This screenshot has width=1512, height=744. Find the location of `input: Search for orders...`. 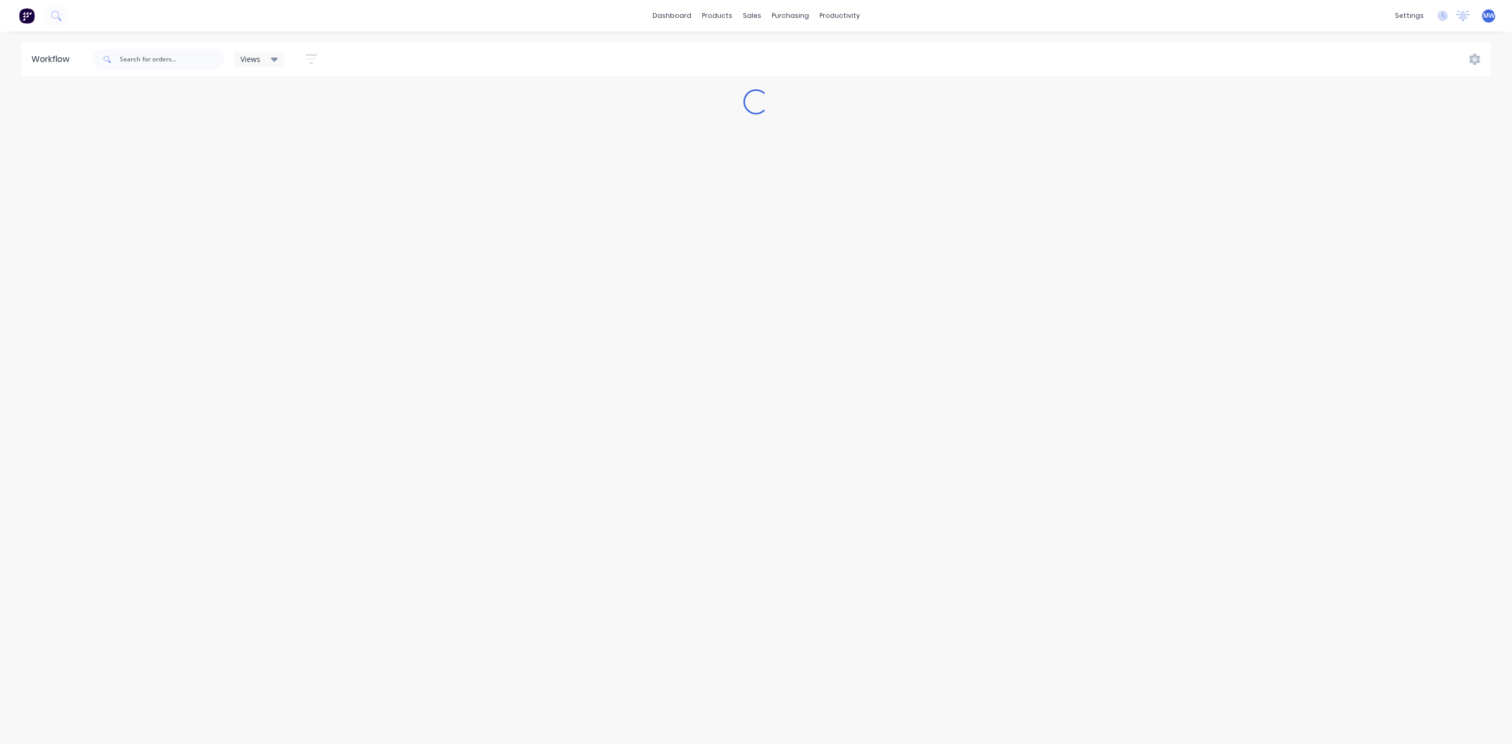

input: Search for orders... is located at coordinates (172, 59).